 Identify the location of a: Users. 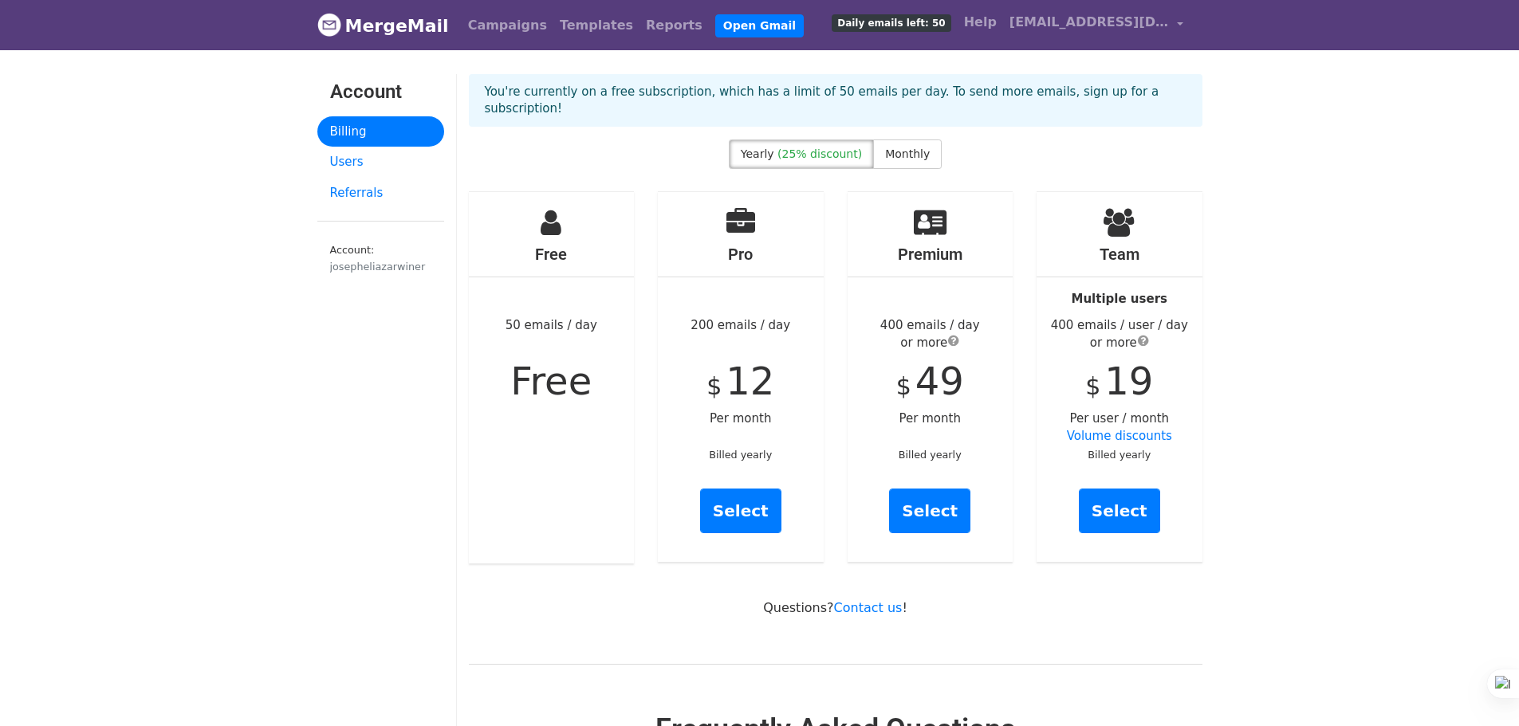
(380, 162).